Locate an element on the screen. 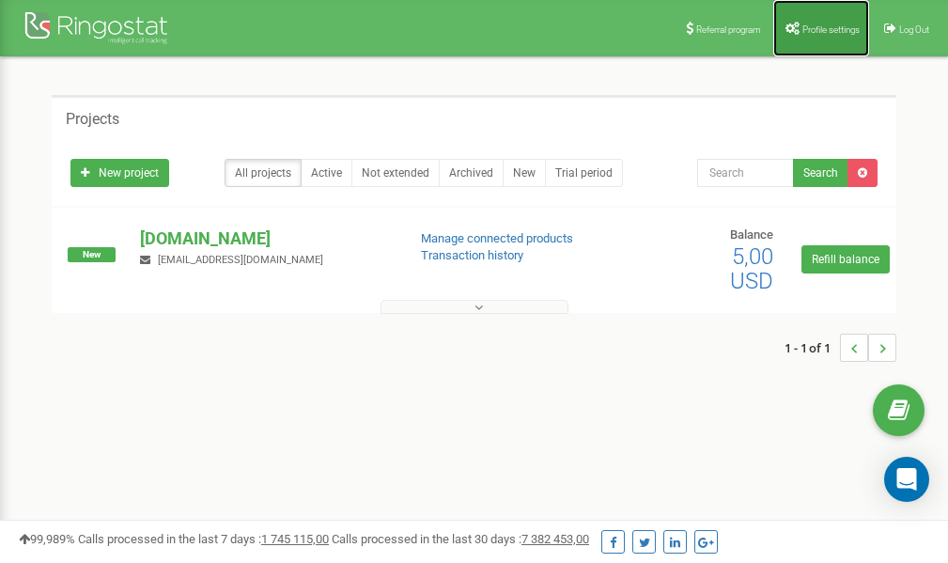  a: New project is located at coordinates (119, 173).